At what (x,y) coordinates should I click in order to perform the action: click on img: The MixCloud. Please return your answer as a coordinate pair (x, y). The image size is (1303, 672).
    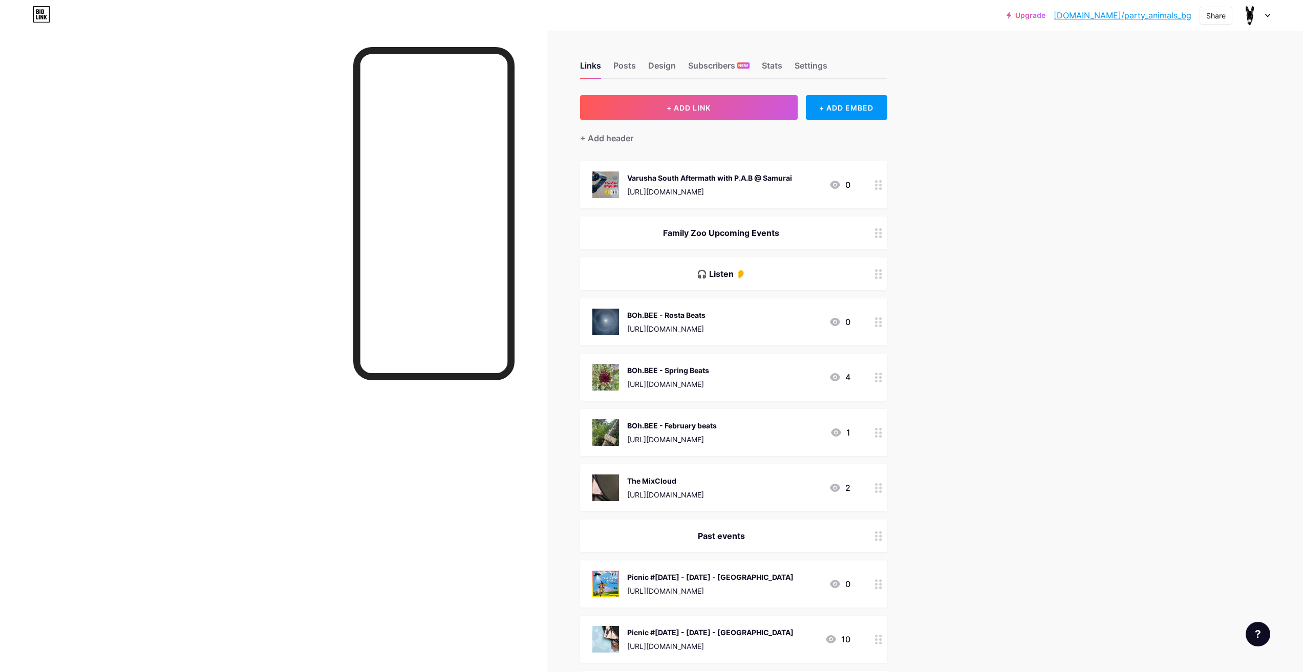
    Looking at the image, I should click on (606, 488).